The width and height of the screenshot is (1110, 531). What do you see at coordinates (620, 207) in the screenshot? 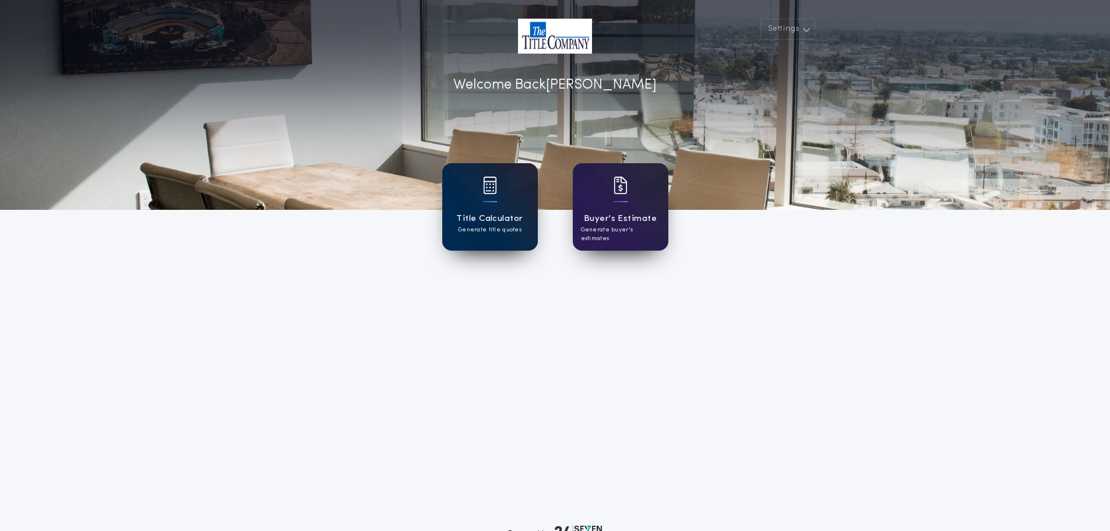
I see `a: card iconBuyer's EstimateGenerate buyer's estimates` at bounding box center [620, 207].